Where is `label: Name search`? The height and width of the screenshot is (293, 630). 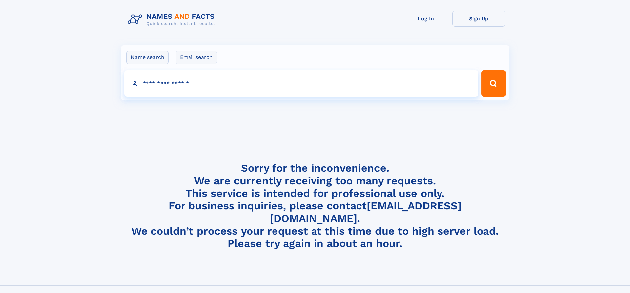 label: Name search is located at coordinates (147, 58).